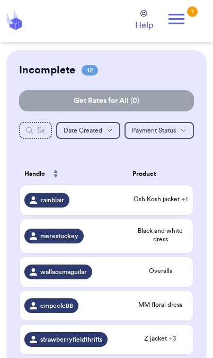  Describe the element at coordinates (56, 174) in the screenshot. I see `button: Sort ascending` at that location.